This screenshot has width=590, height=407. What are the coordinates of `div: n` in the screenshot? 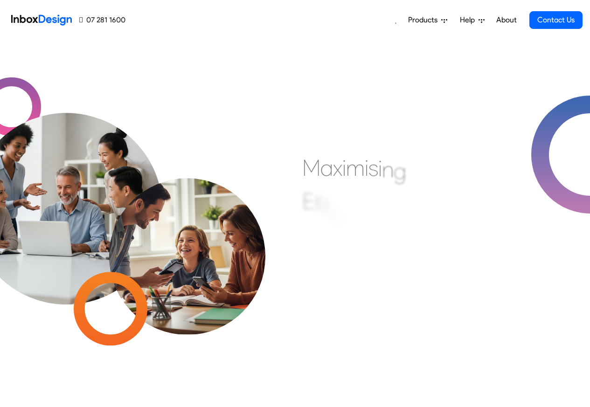 It's located at (388, 169).